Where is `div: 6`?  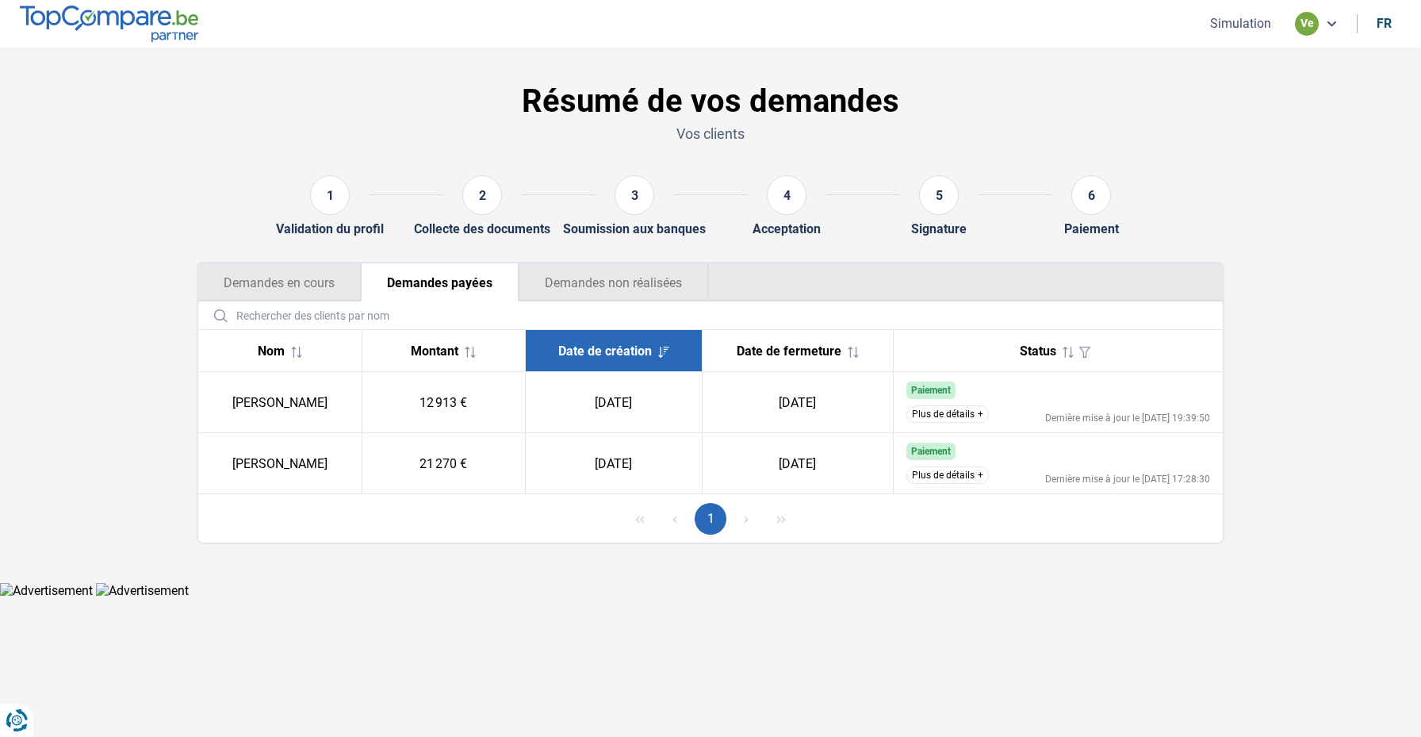 div: 6 is located at coordinates (1091, 195).